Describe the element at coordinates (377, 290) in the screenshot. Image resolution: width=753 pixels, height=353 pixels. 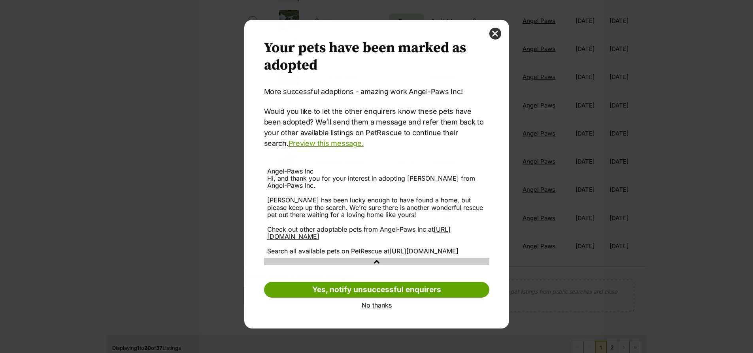
I see `a: Yes, notify unsuccessful enquirers` at that location.